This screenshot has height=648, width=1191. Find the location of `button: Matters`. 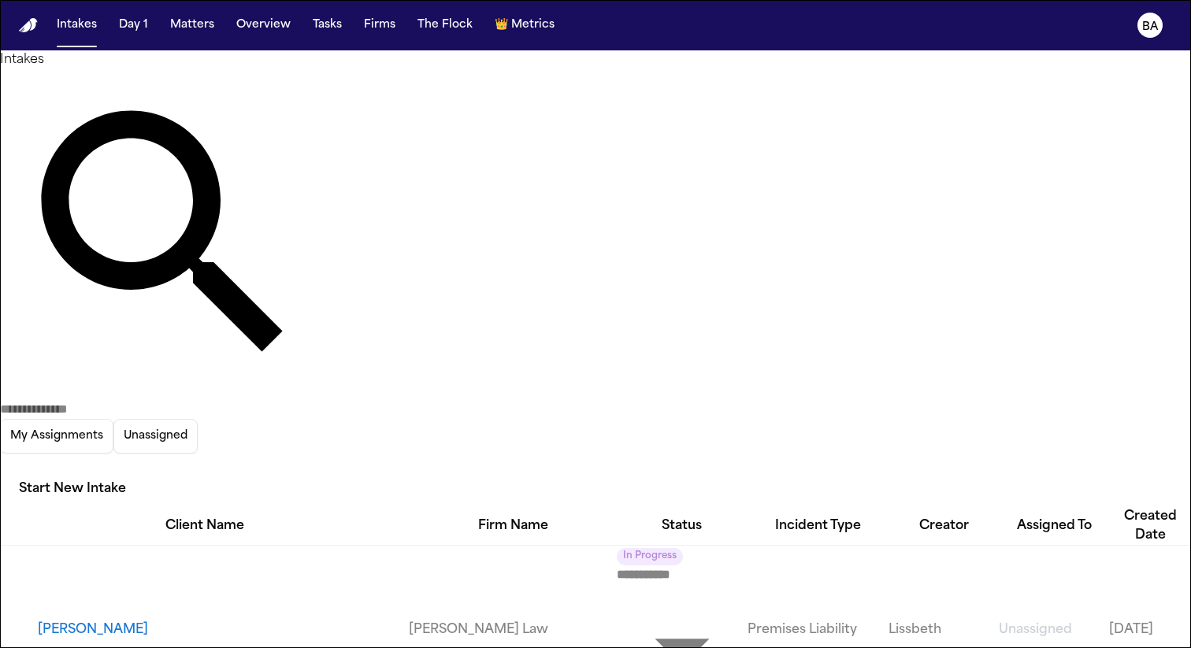

button: Matters is located at coordinates (192, 25).